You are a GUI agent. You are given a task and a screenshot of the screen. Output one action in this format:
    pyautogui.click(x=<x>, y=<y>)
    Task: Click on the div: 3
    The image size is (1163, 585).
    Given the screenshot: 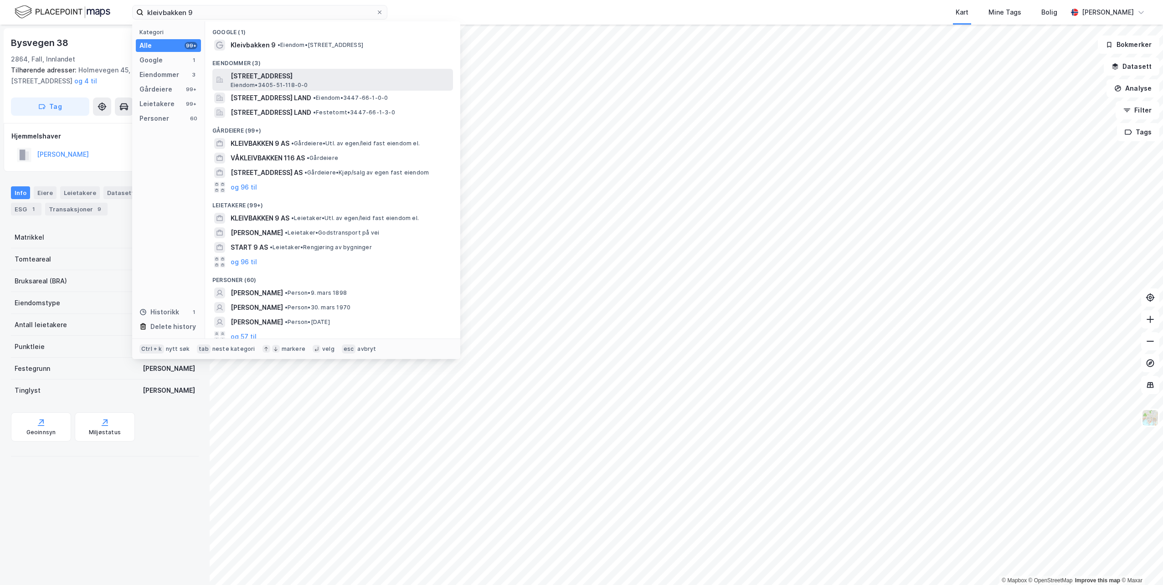 What is the action you would take?
    pyautogui.click(x=194, y=75)
    